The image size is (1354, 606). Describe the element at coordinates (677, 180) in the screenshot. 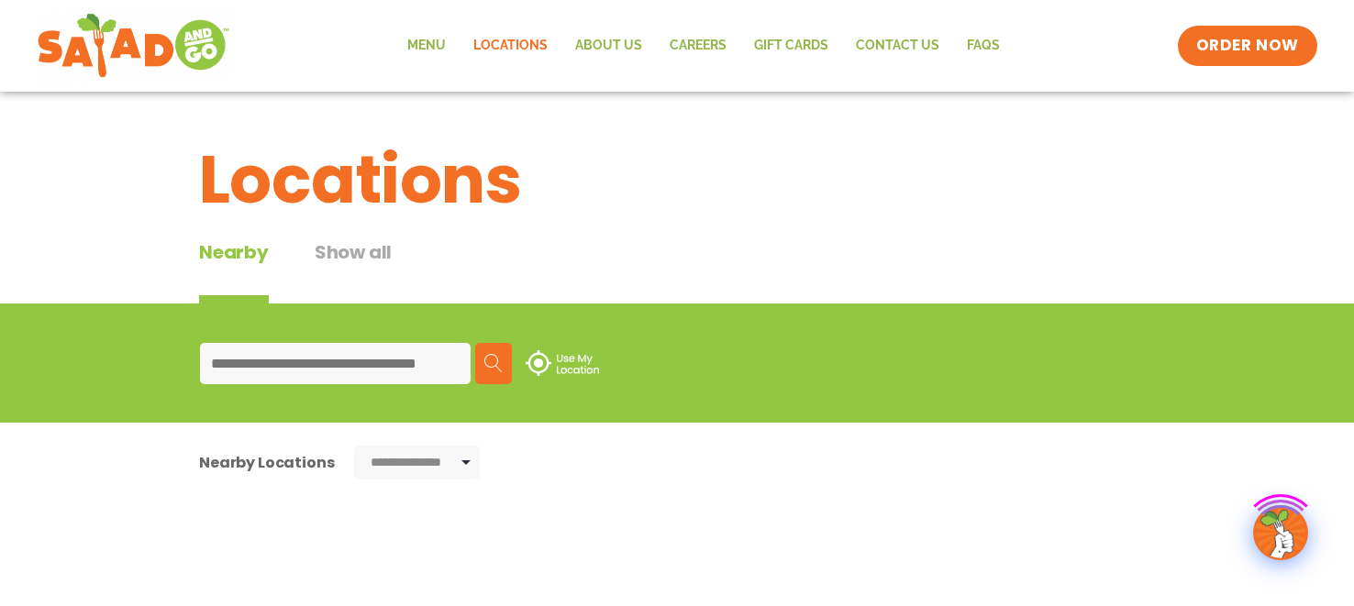

I see `h1: Locations` at that location.